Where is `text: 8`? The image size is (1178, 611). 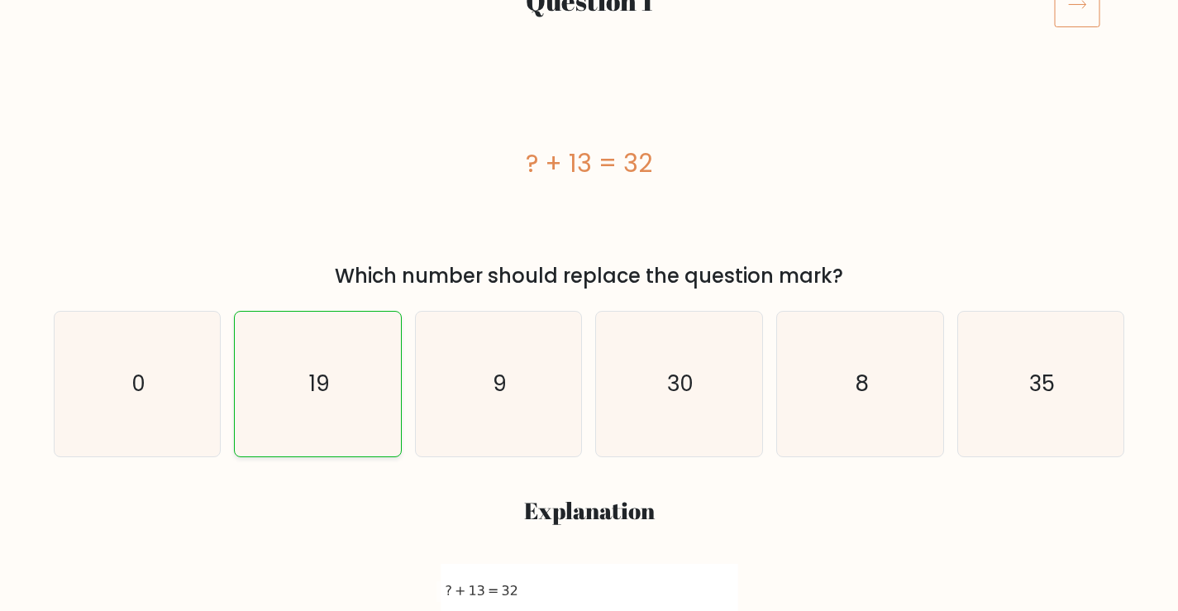 text: 8 is located at coordinates (861, 384).